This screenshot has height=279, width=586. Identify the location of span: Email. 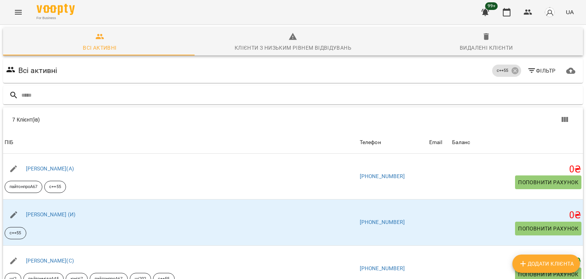
(439, 142).